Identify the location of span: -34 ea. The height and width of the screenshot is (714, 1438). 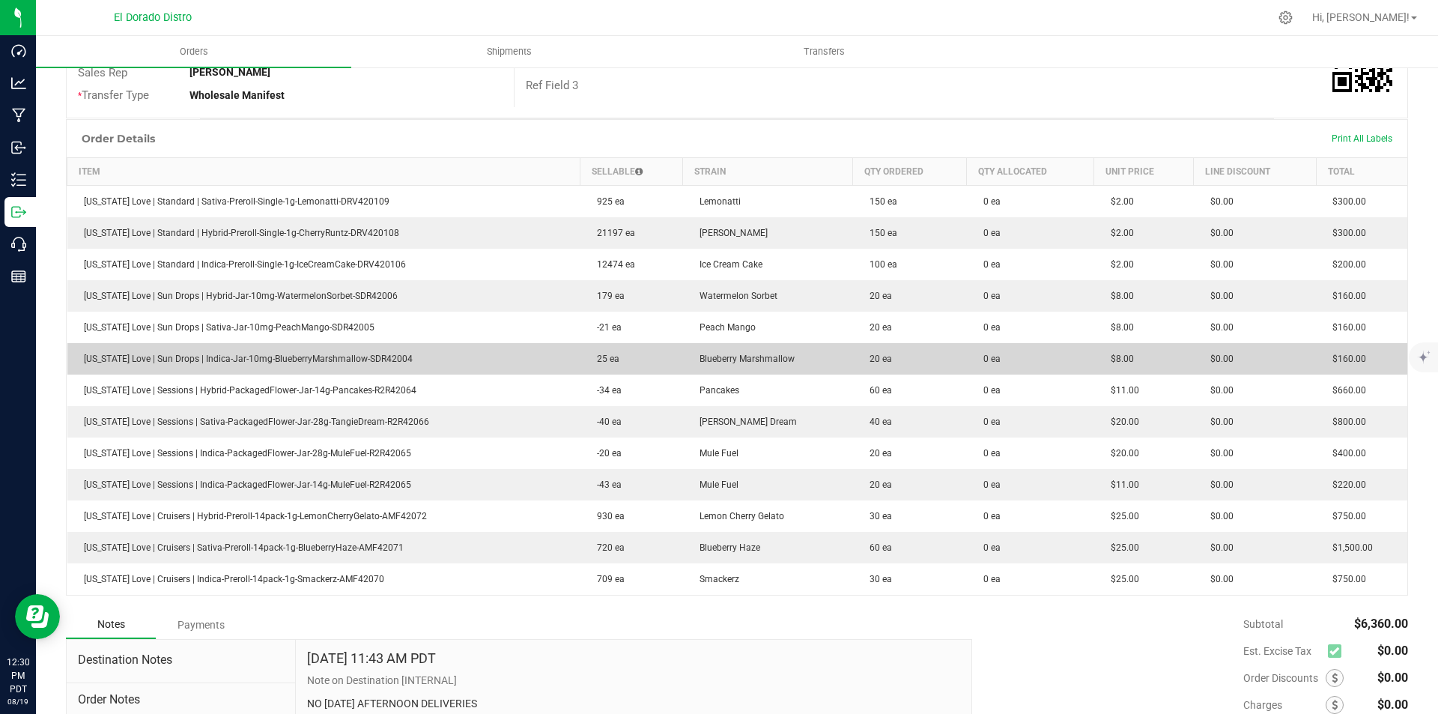
(605, 390).